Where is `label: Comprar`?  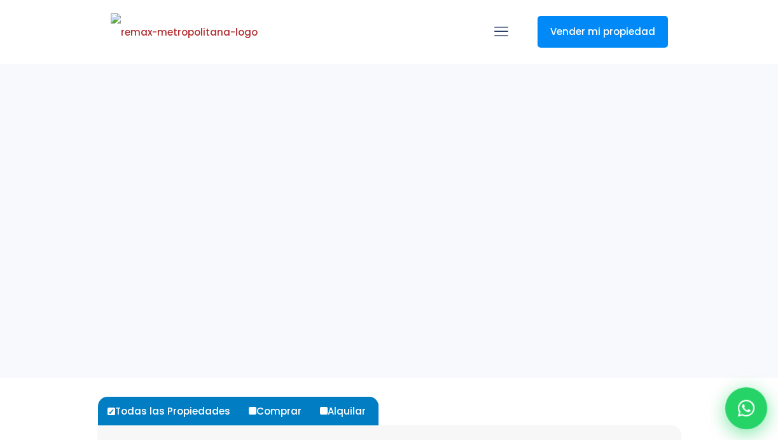
label: Comprar is located at coordinates (280, 411).